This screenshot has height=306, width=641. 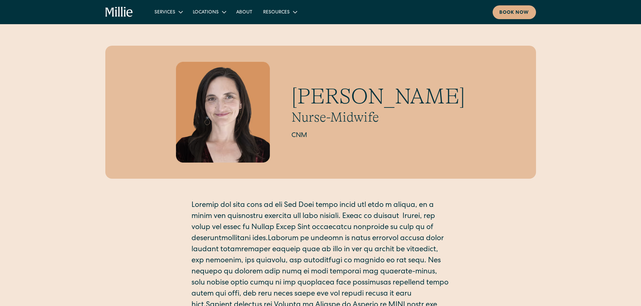 I want to click on h2: CNM, so click(x=378, y=136).